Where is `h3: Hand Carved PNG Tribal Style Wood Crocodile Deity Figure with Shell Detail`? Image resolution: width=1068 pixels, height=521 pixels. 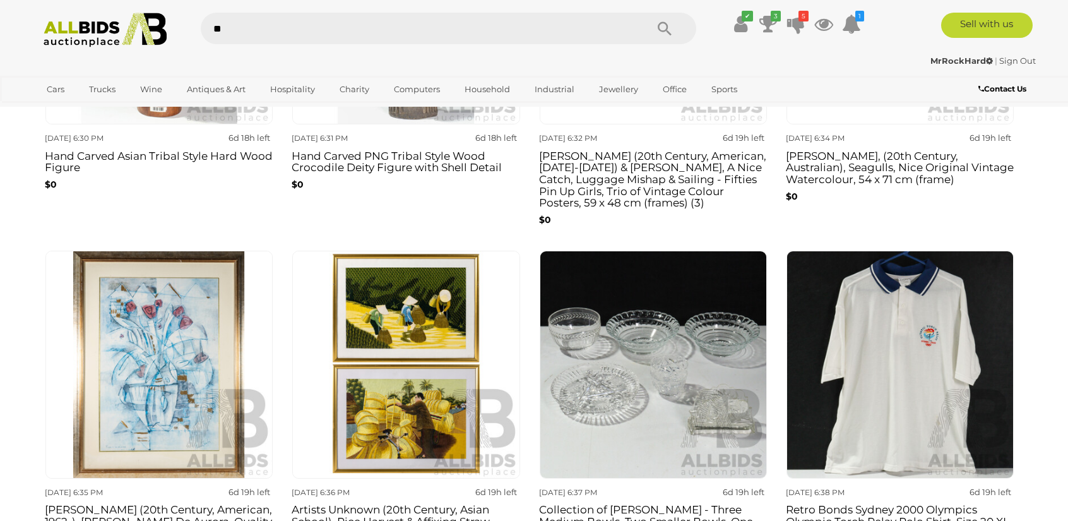
h3: Hand Carved PNG Tribal Style Wood Crocodile Deity Figure with Shell Detail is located at coordinates (405, 160).